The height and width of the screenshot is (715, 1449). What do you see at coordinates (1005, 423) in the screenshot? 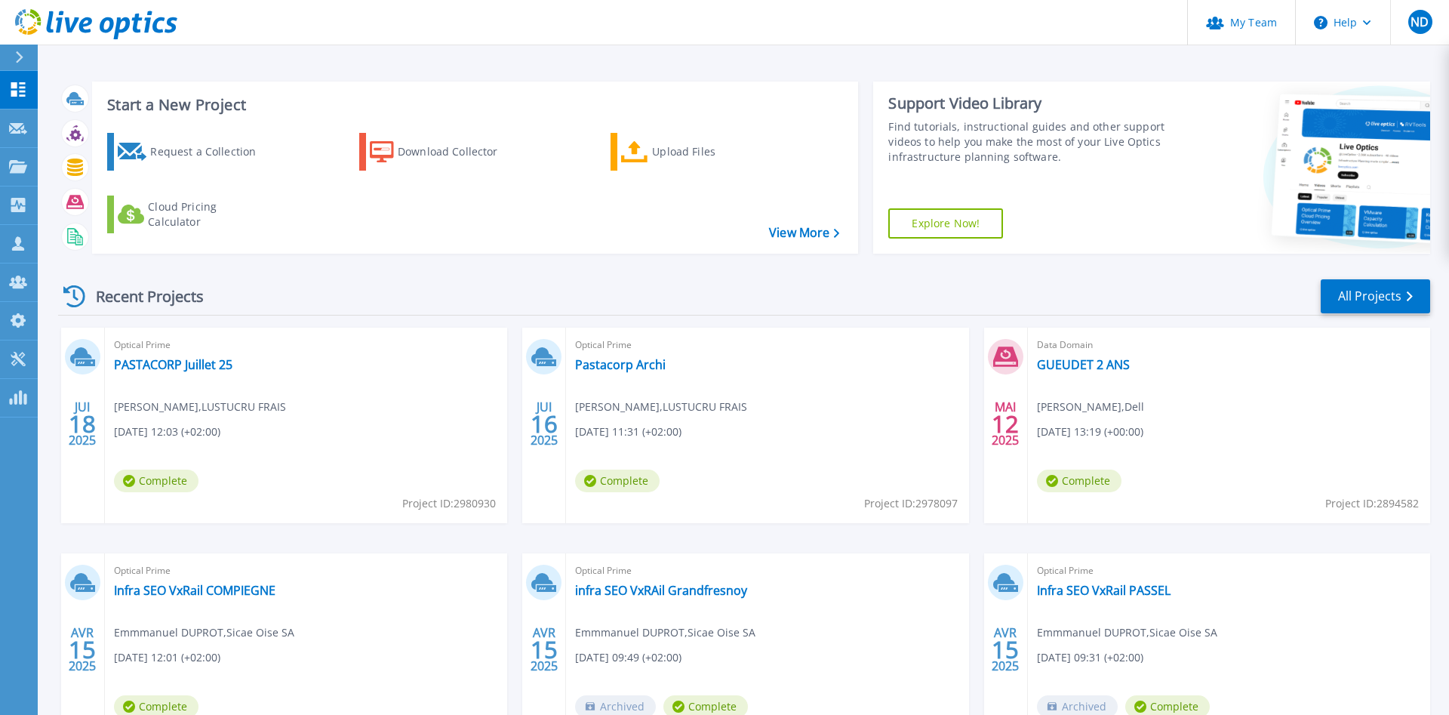
I see `div: MAI 2025` at bounding box center [1005, 423].